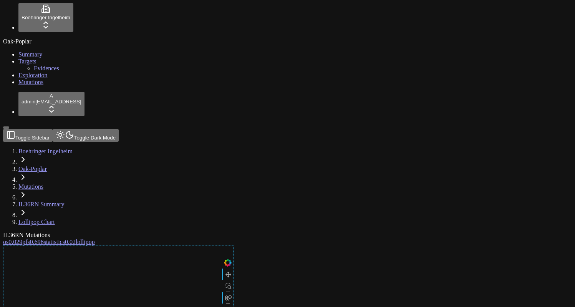  What do you see at coordinates (30, 54) in the screenshot?
I see `span: Summary` at bounding box center [30, 54].